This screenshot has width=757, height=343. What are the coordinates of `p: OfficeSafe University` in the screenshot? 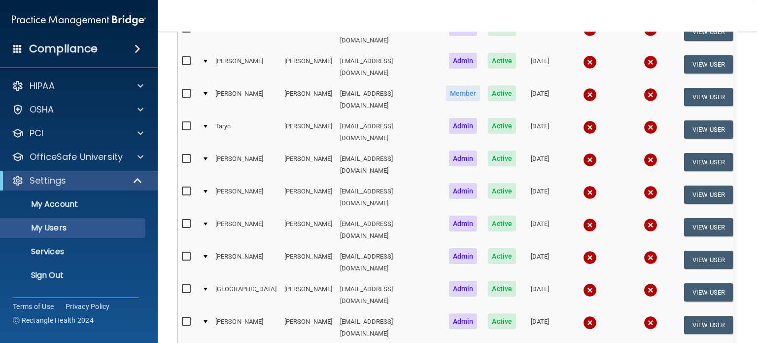 It's located at (76, 157).